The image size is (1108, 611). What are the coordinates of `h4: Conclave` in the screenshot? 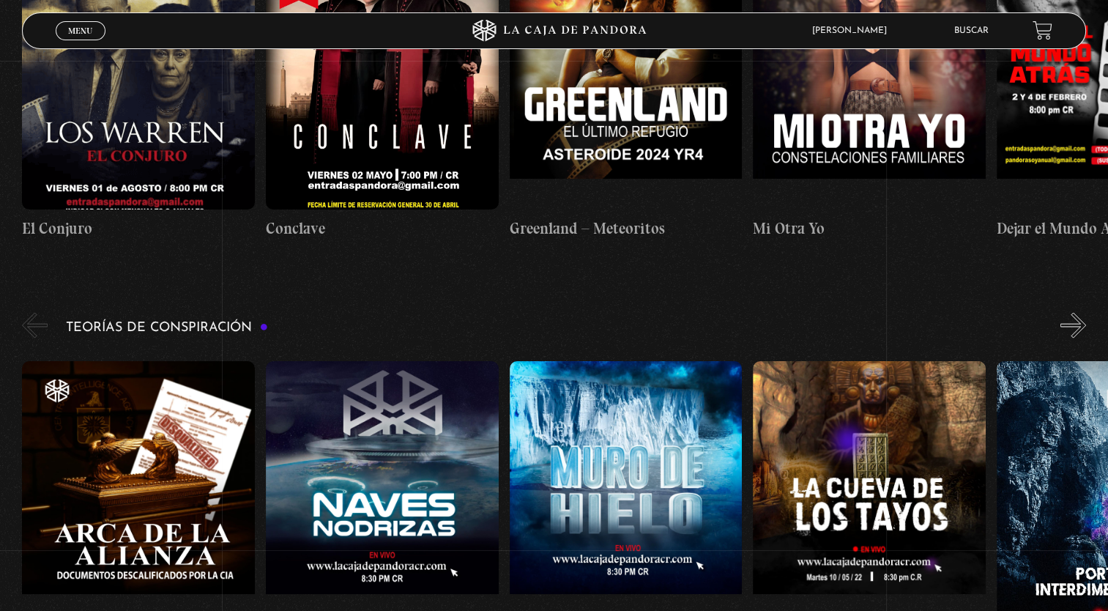 It's located at (382, 228).